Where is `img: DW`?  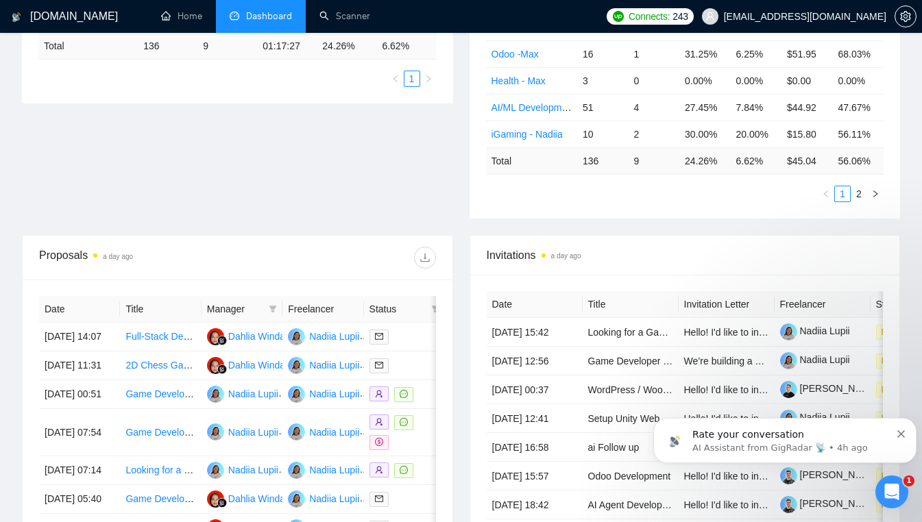 img: DW is located at coordinates (215, 499).